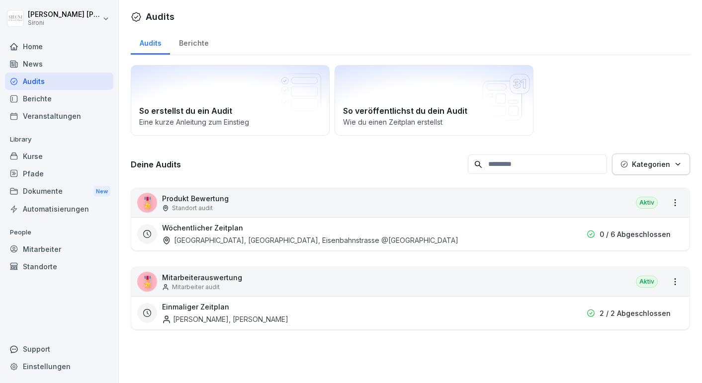 The image size is (702, 383). What do you see at coordinates (192, 208) in the screenshot?
I see `p: Standort audit` at bounding box center [192, 208].